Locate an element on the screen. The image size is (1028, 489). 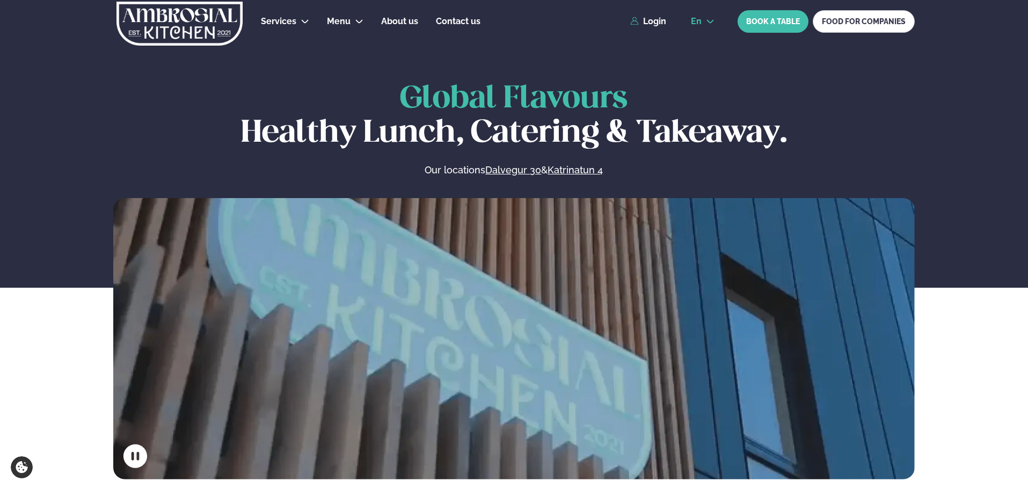
a: Cookie settings is located at coordinates (21, 467).